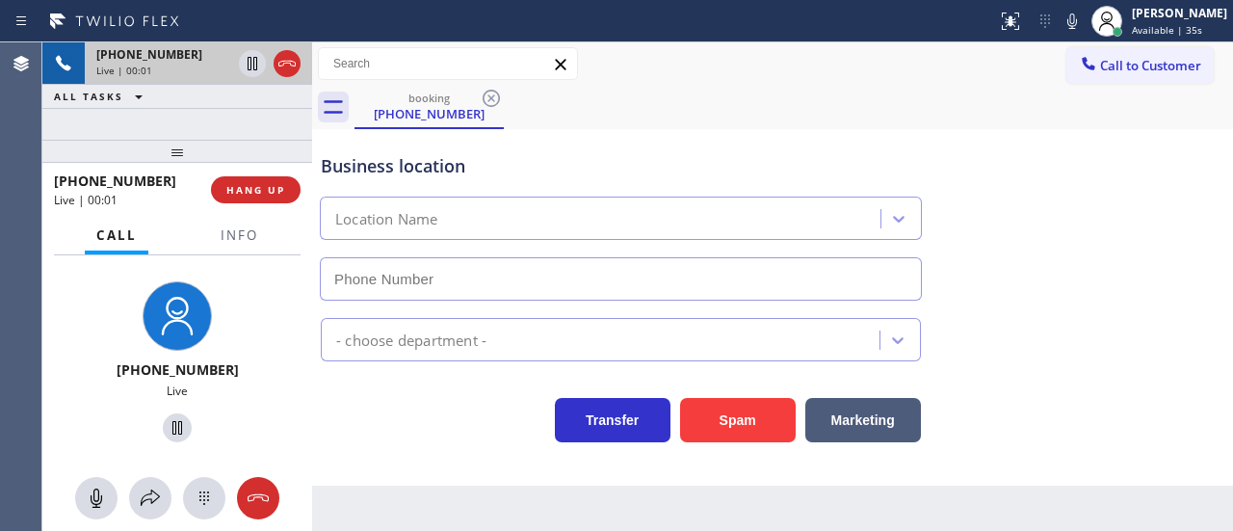  What do you see at coordinates (117, 235) in the screenshot?
I see `span: Call` at bounding box center [117, 235].